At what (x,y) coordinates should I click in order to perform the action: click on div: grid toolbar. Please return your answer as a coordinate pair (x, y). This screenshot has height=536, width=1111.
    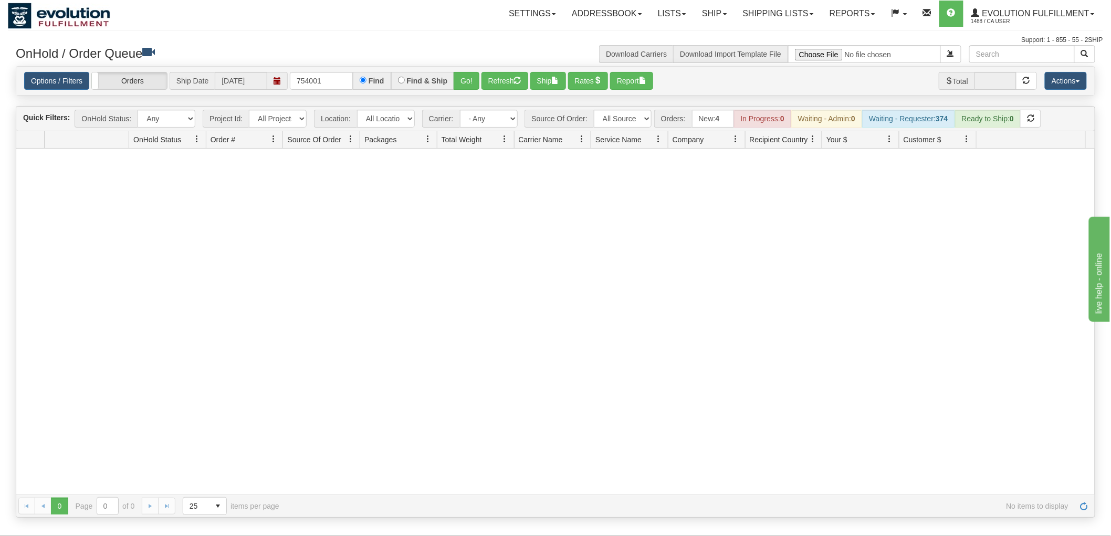
    Looking at the image, I should click on (556, 119).